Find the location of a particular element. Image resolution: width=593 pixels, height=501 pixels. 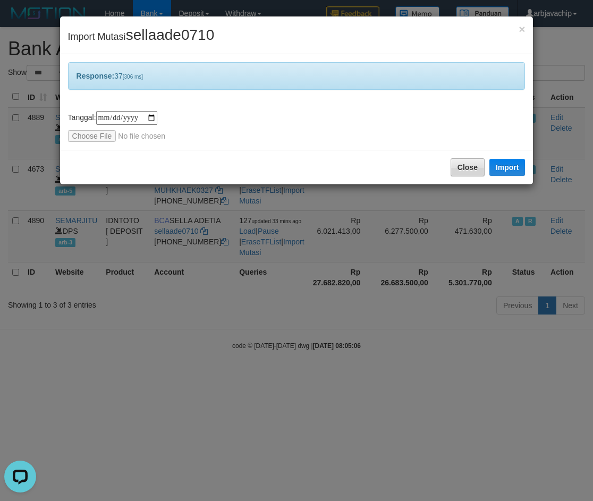

span: sellaade0710 is located at coordinates (170, 35).